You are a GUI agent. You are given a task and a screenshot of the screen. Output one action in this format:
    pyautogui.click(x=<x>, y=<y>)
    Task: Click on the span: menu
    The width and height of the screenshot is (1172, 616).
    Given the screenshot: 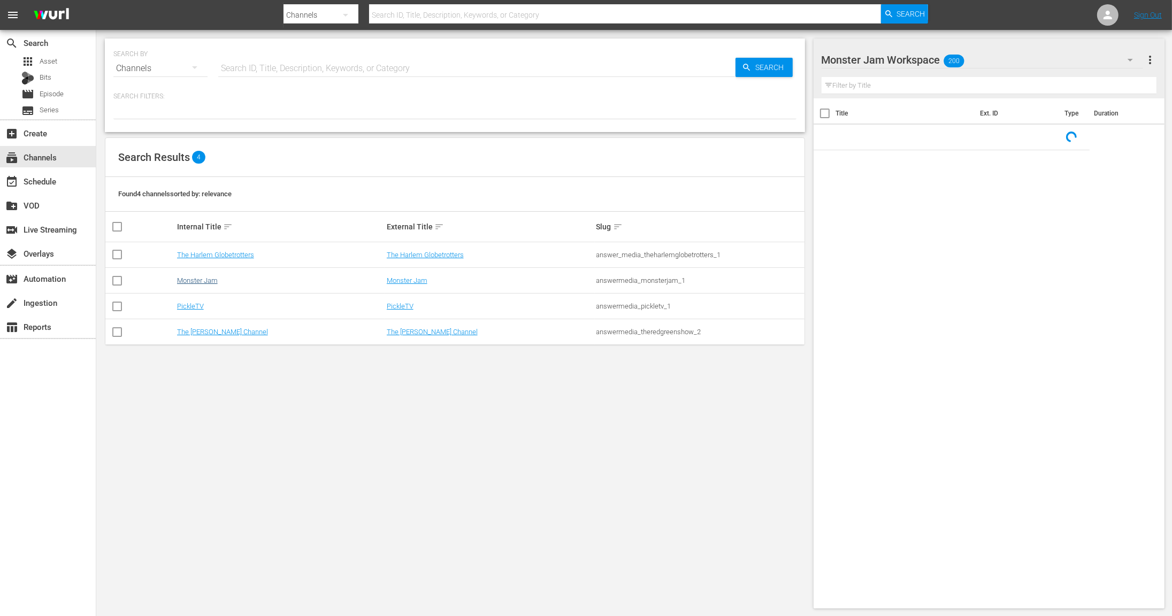 What is the action you would take?
    pyautogui.click(x=13, y=15)
    